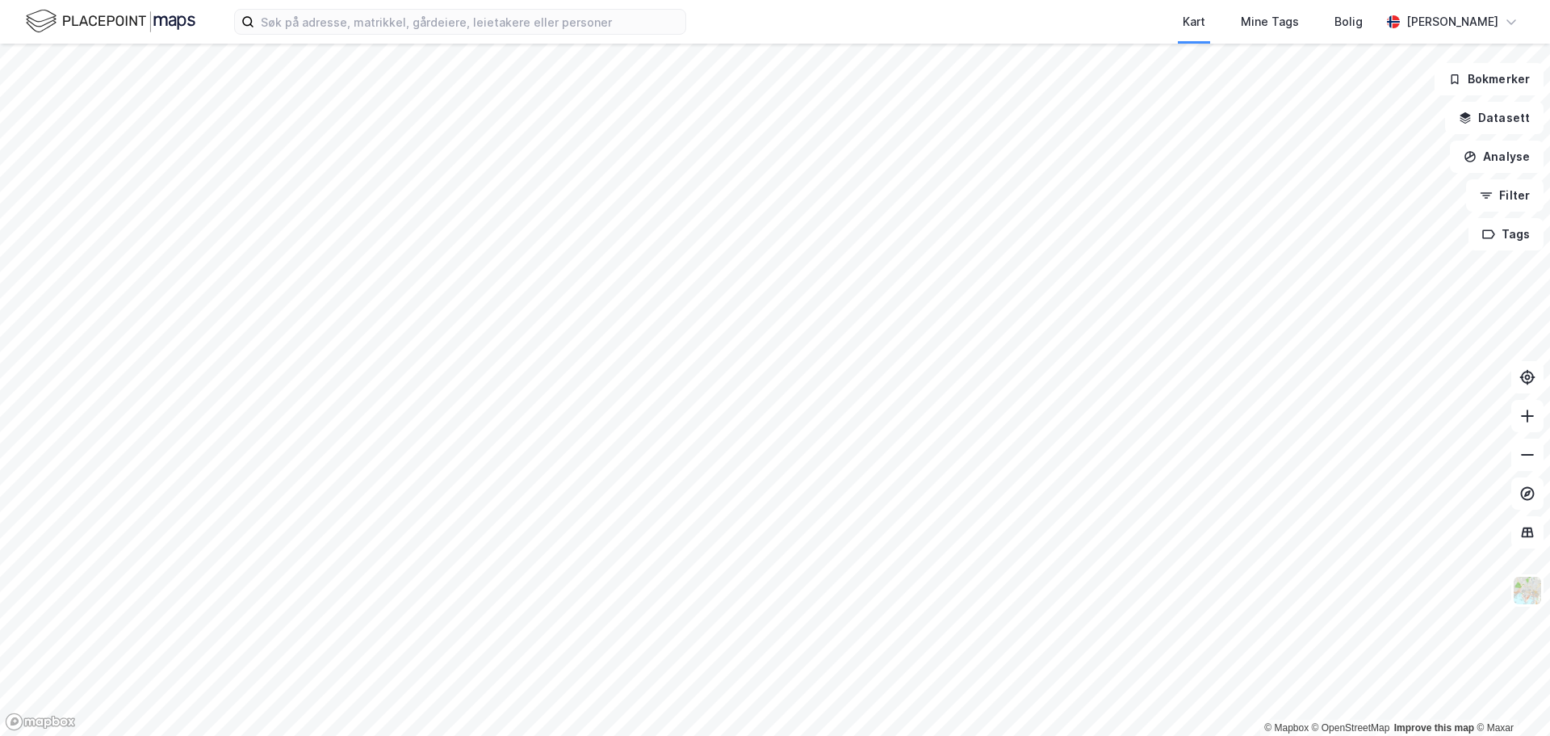  I want to click on a: Mapbox, so click(1286, 727).